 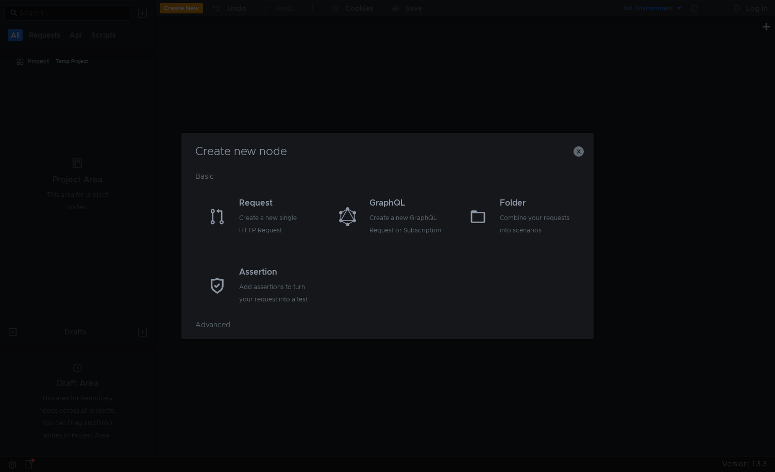 I want to click on div: Basic, so click(x=388, y=180).